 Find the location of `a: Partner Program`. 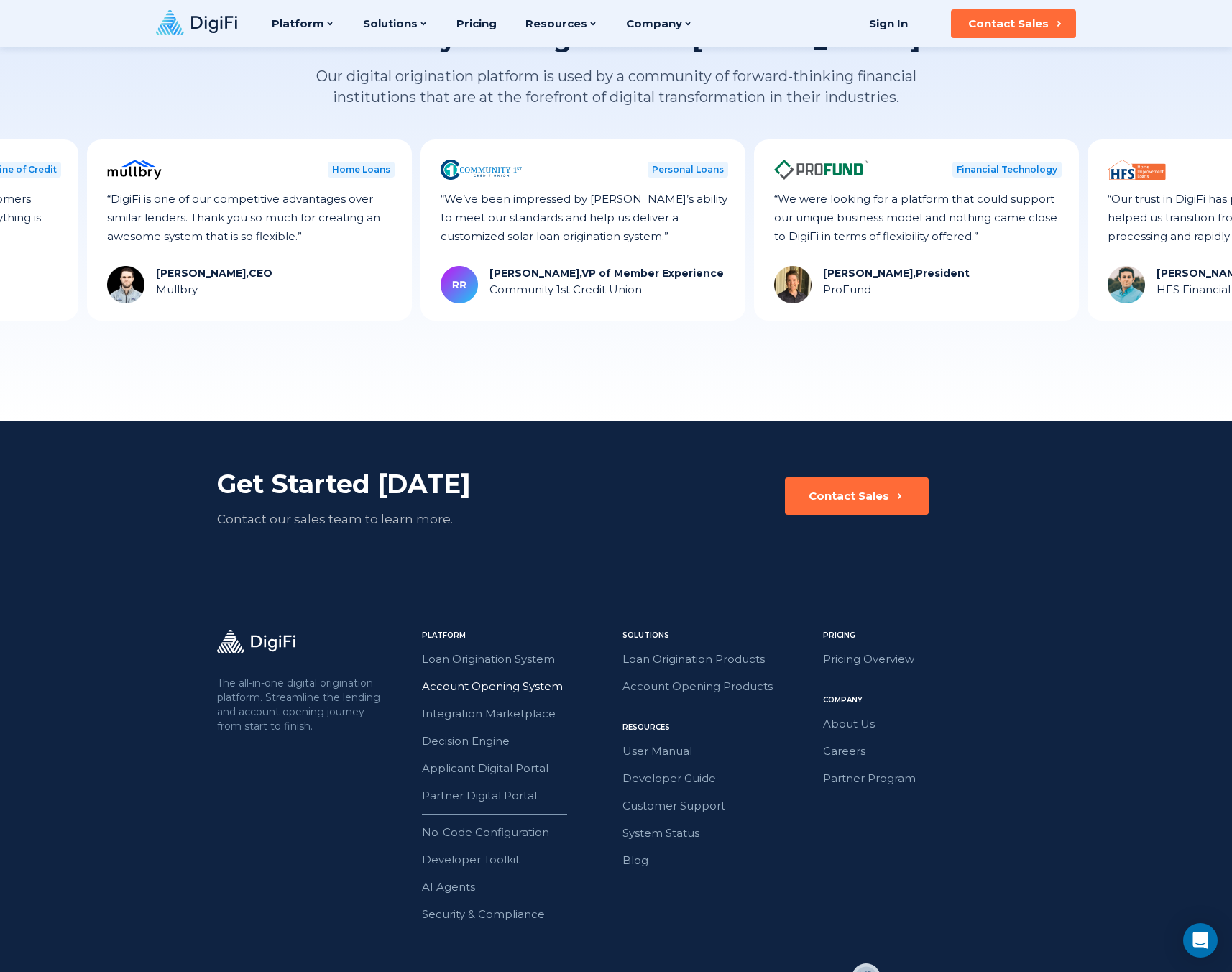

a: Partner Program is located at coordinates (919, 779).